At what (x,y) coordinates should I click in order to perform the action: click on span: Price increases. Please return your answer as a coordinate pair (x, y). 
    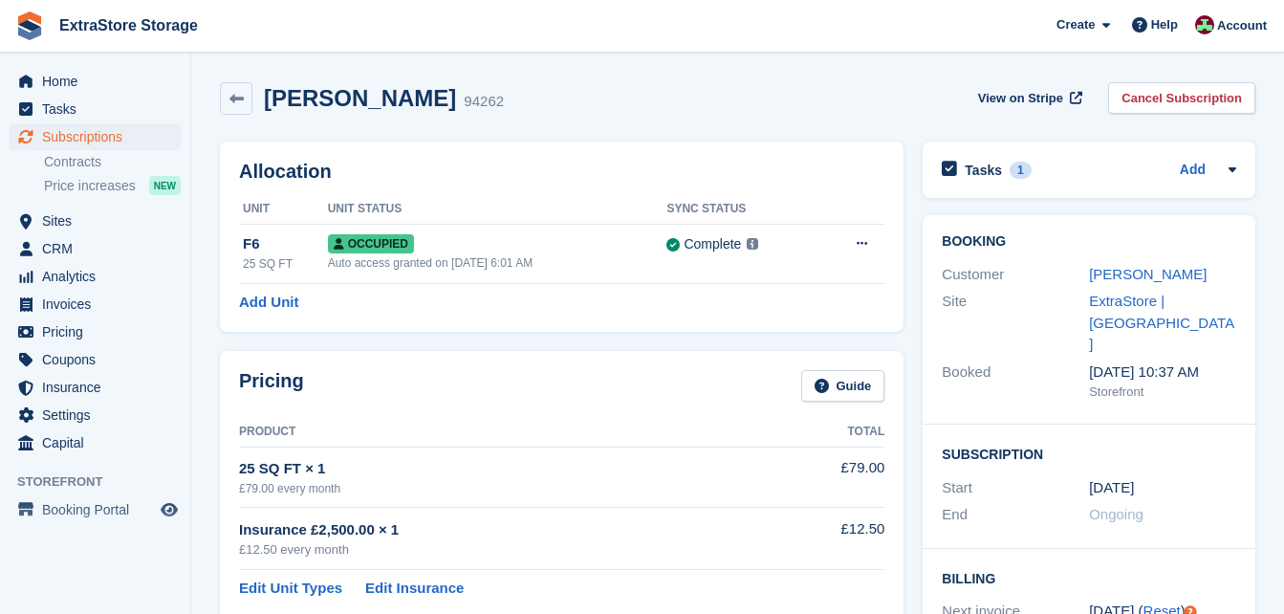
    Looking at the image, I should click on (90, 186).